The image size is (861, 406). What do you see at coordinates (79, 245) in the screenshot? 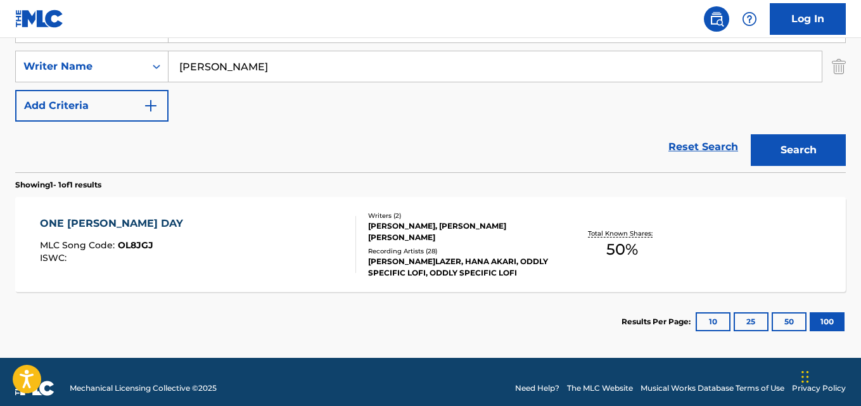
I see `span: MLC Song Code :` at bounding box center [79, 245].